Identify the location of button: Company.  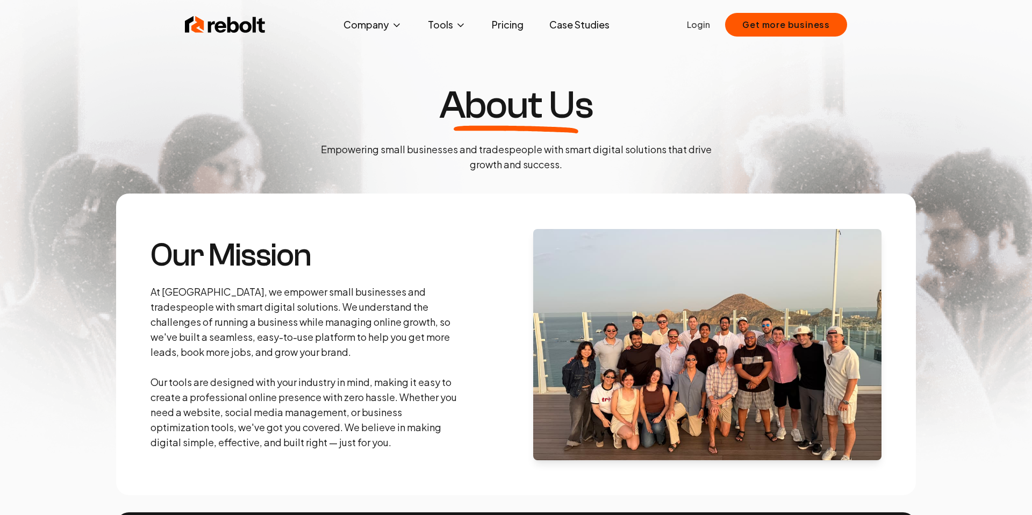
(373, 25).